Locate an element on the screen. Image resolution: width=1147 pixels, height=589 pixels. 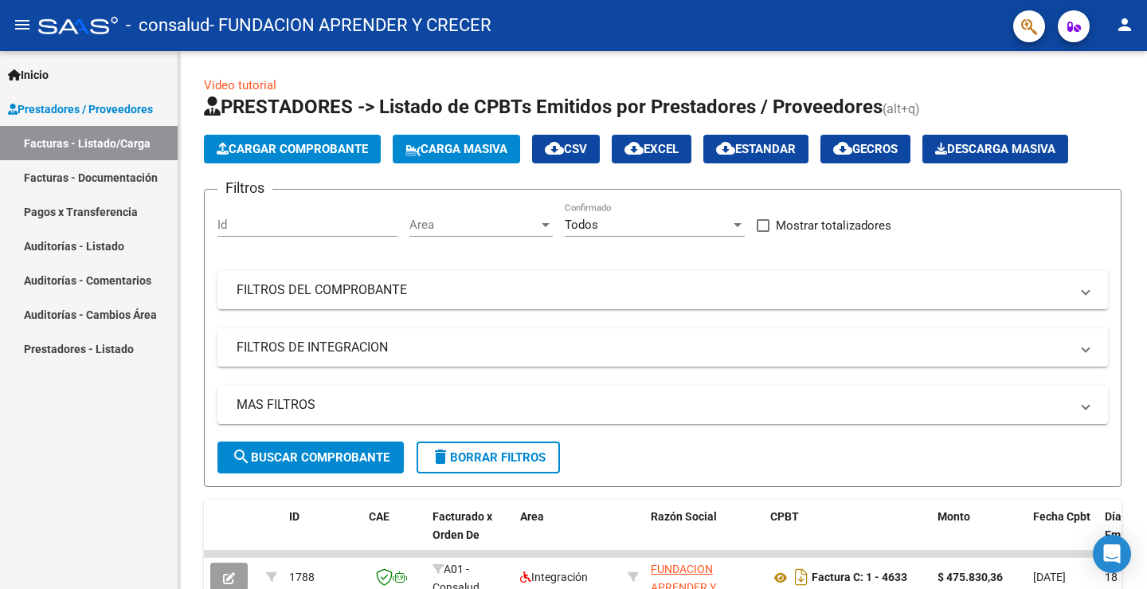
span: EXCEL is located at coordinates (651, 149).